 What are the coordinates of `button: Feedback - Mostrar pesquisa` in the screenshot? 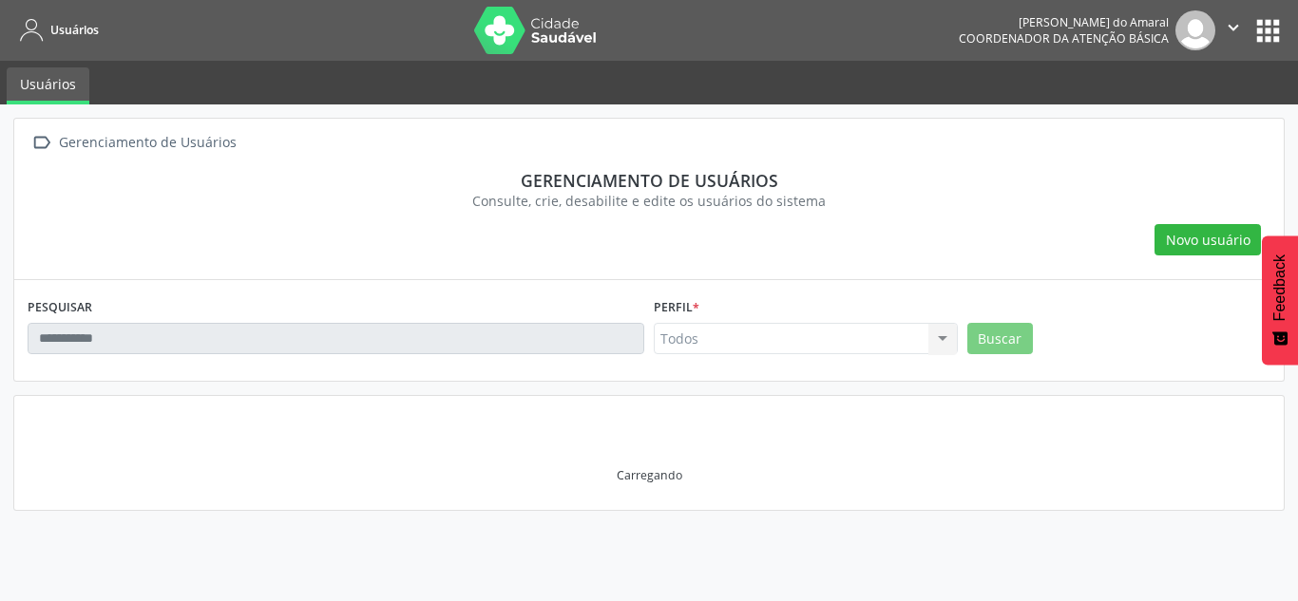 It's located at (1280, 300).